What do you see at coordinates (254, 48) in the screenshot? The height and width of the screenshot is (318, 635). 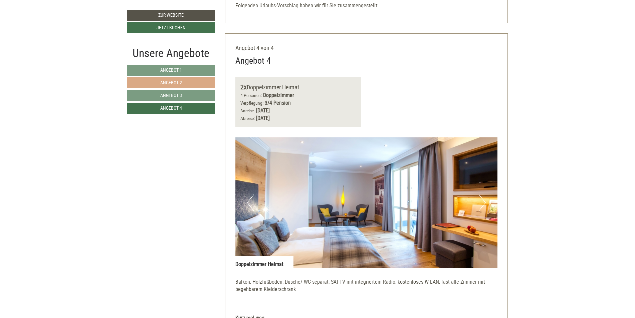 I see `span: Angebot 4 von 4` at bounding box center [254, 48].